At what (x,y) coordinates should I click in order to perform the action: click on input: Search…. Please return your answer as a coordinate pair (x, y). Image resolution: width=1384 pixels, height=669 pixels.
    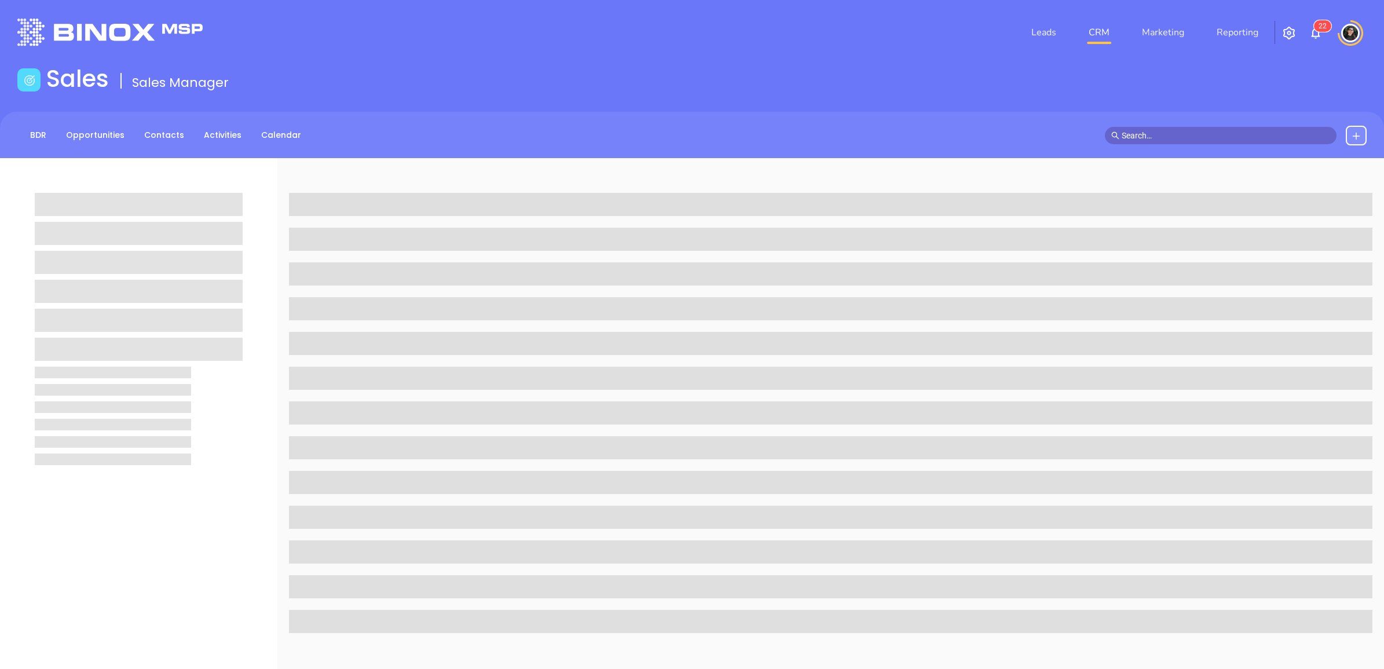
    Looking at the image, I should click on (1226, 136).